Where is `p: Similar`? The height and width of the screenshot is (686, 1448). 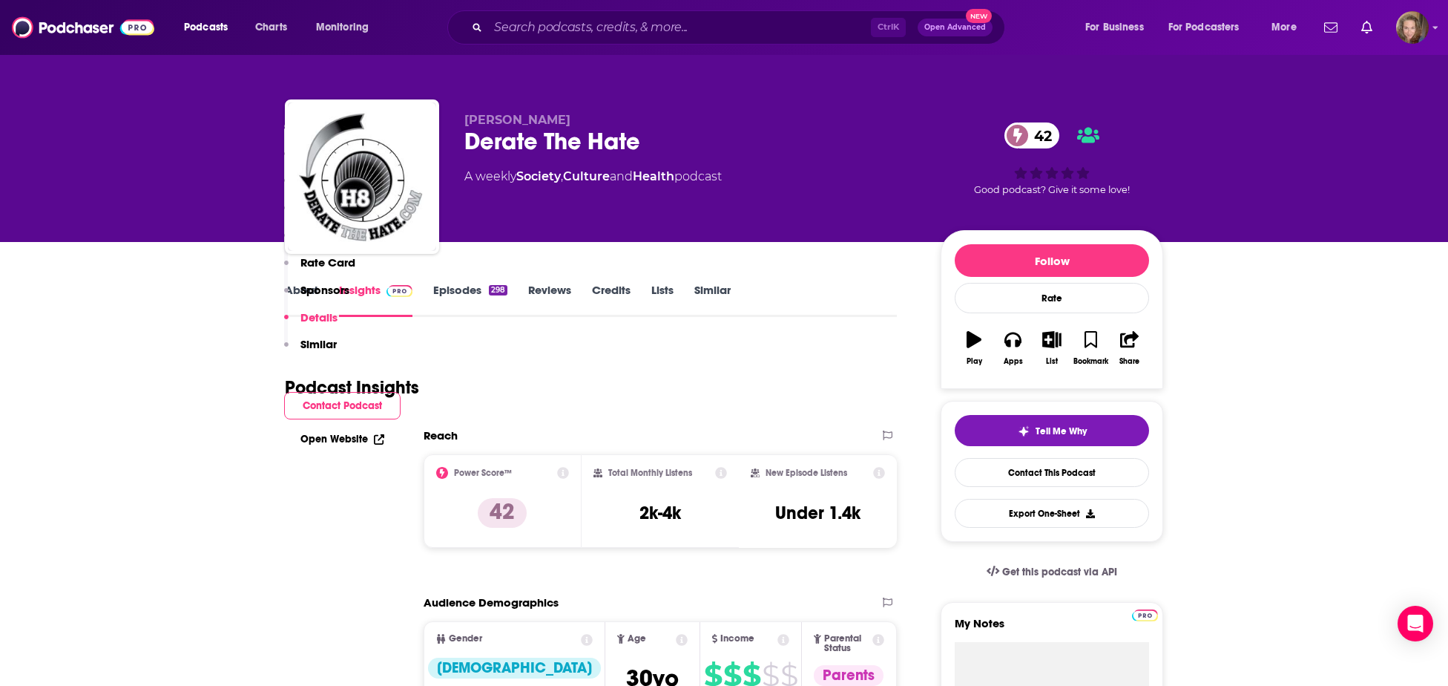
p: Similar is located at coordinates (318, 344).